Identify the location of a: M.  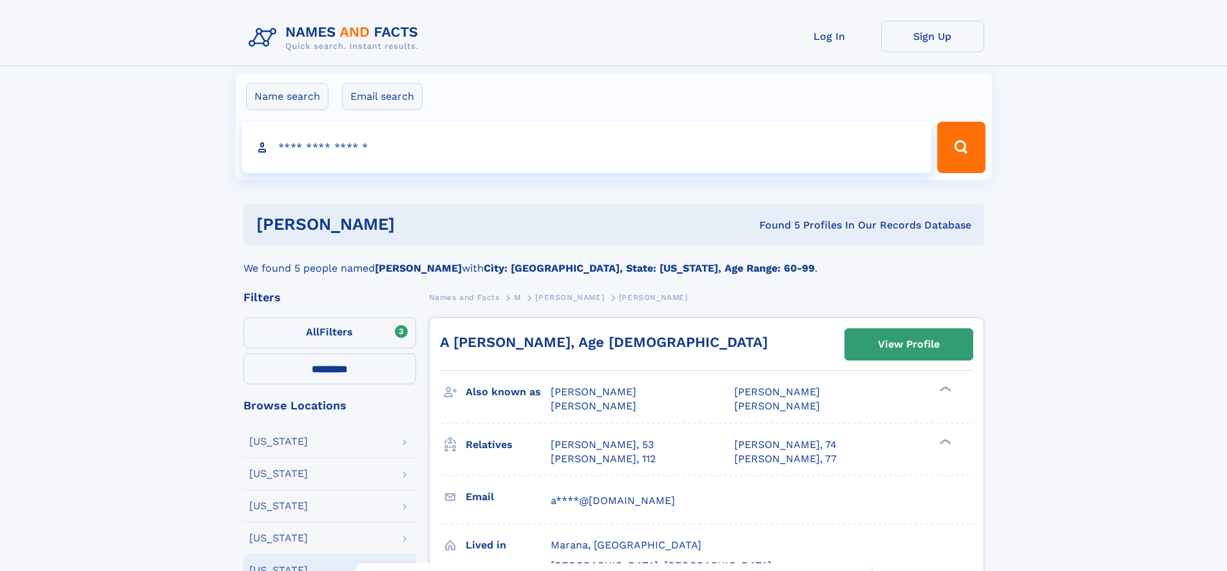
(517, 297).